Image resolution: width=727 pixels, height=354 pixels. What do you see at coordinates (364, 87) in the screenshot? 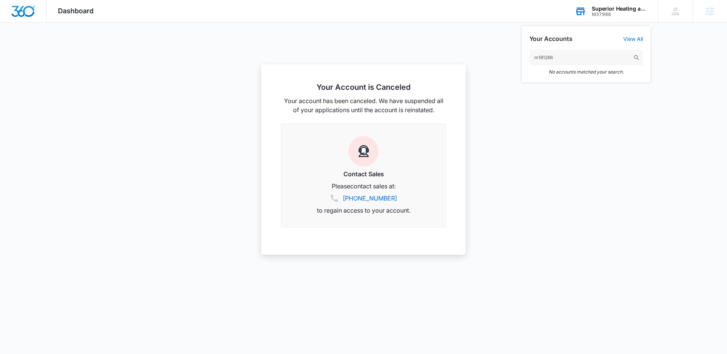
I see `h2: Your Account is Canceled` at bounding box center [364, 87].